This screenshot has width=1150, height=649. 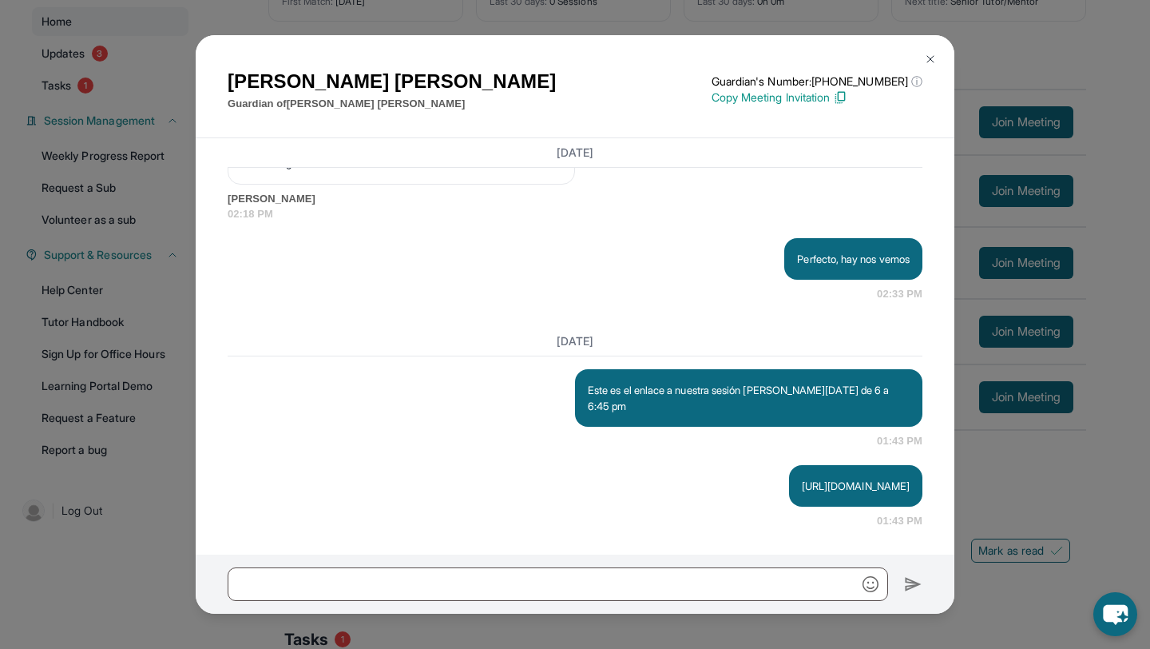 I want to click on img: Copy Icon, so click(x=840, y=97).